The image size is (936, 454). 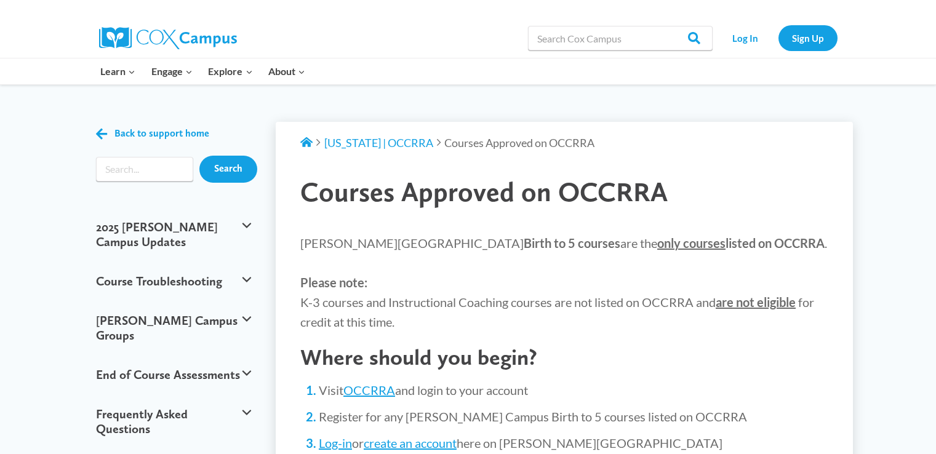 What do you see at coordinates (173, 421) in the screenshot?
I see `button: Frequently Asked Questions` at bounding box center [173, 421].